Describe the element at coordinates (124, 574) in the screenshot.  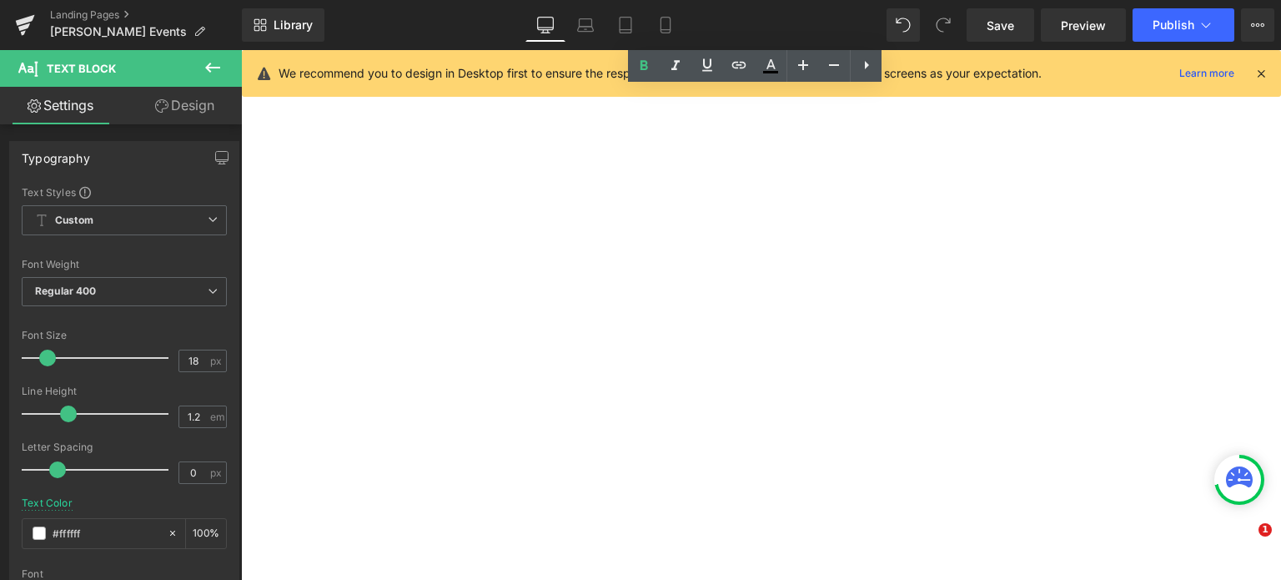
I see `div: Font` at that location.